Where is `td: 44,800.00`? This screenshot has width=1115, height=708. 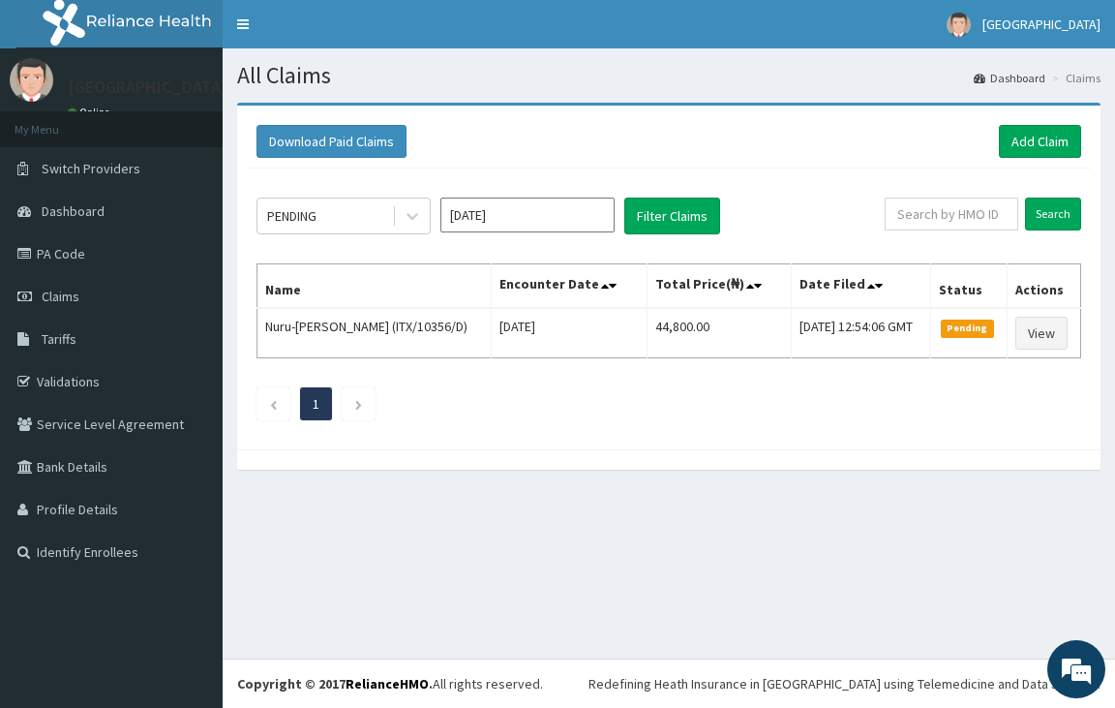 td: 44,800.00 is located at coordinates (719, 333).